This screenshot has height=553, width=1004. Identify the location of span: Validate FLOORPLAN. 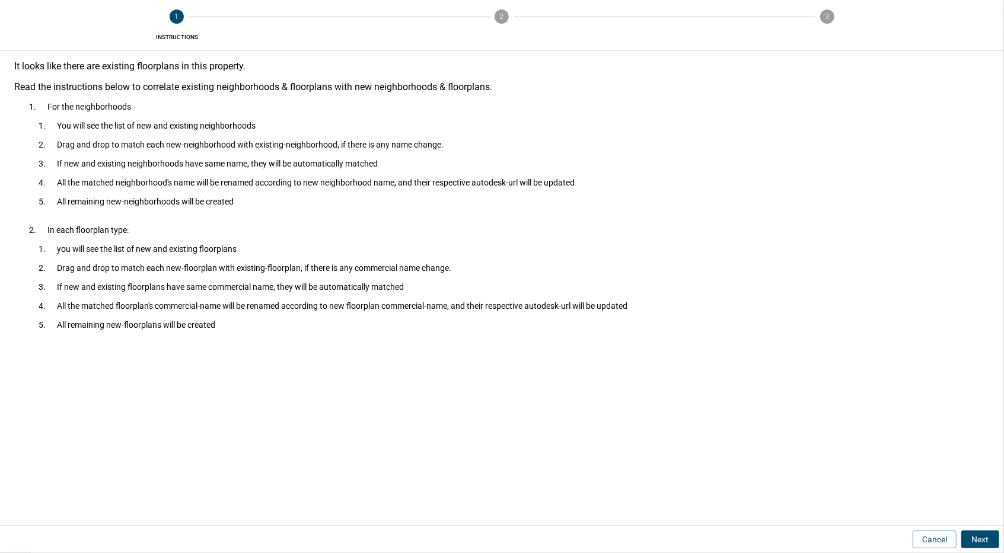
(502, 37).